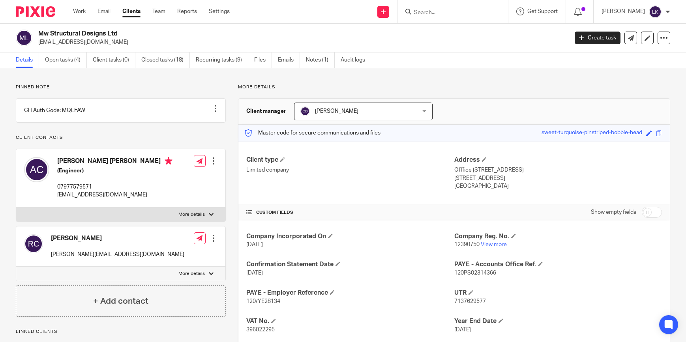  What do you see at coordinates (320, 60) in the screenshot?
I see `a: Notes (1)` at bounding box center [320, 60].